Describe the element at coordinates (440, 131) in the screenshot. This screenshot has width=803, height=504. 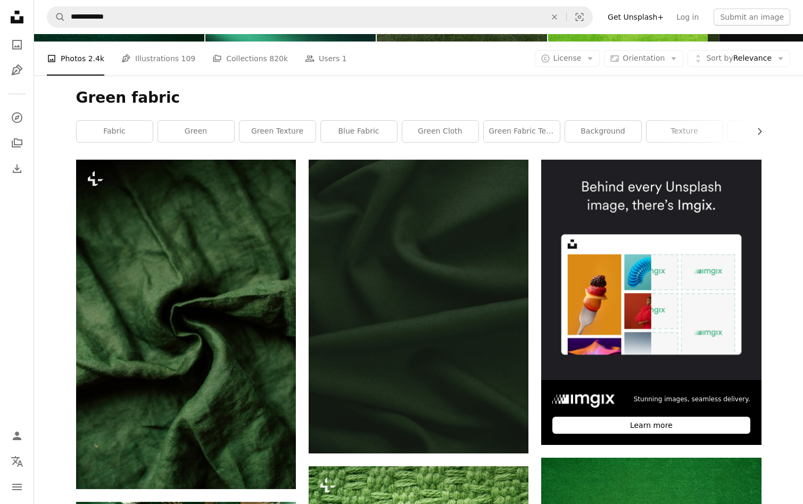
I see `a: green cloth` at that location.